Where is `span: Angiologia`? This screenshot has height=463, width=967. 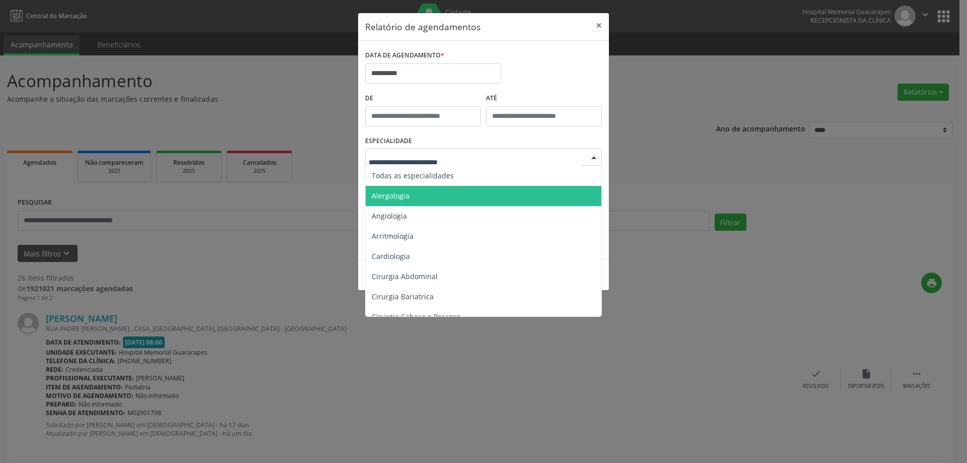
span: Angiologia is located at coordinates (389, 216).